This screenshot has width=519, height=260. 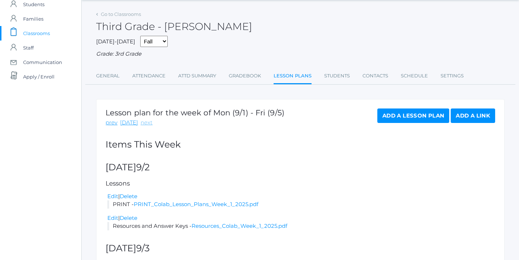 I want to click on h5: Lessons, so click(x=300, y=183).